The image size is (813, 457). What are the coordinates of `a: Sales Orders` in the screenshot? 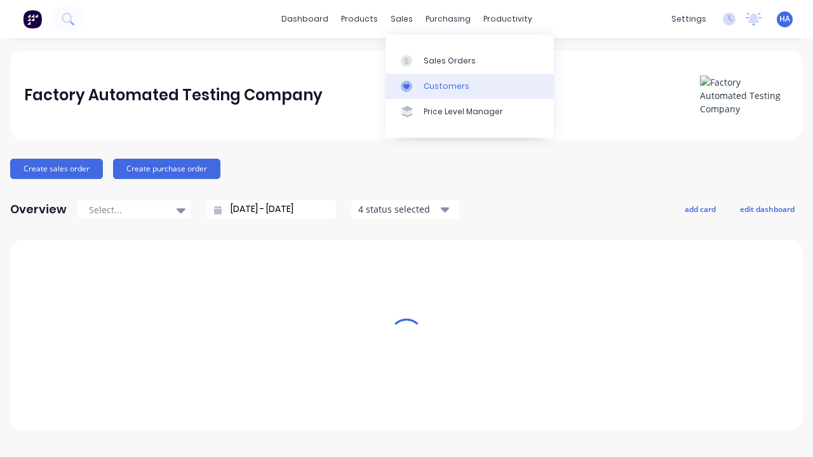 It's located at (469, 60).